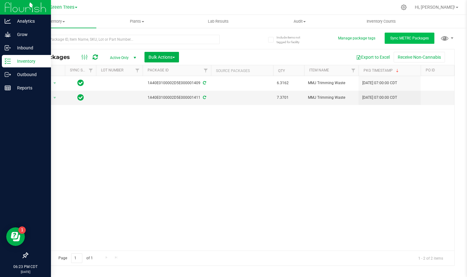  I want to click on p: Analytics, so click(30, 21).